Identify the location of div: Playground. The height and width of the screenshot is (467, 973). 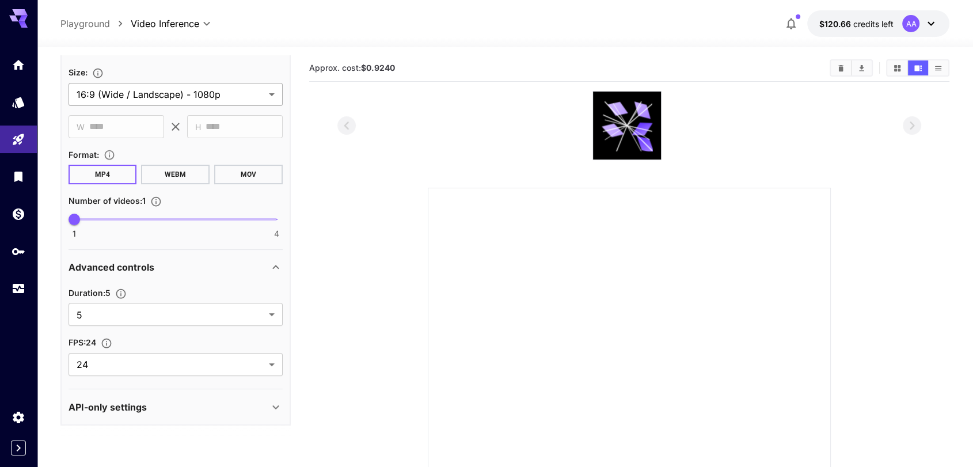
(18, 139).